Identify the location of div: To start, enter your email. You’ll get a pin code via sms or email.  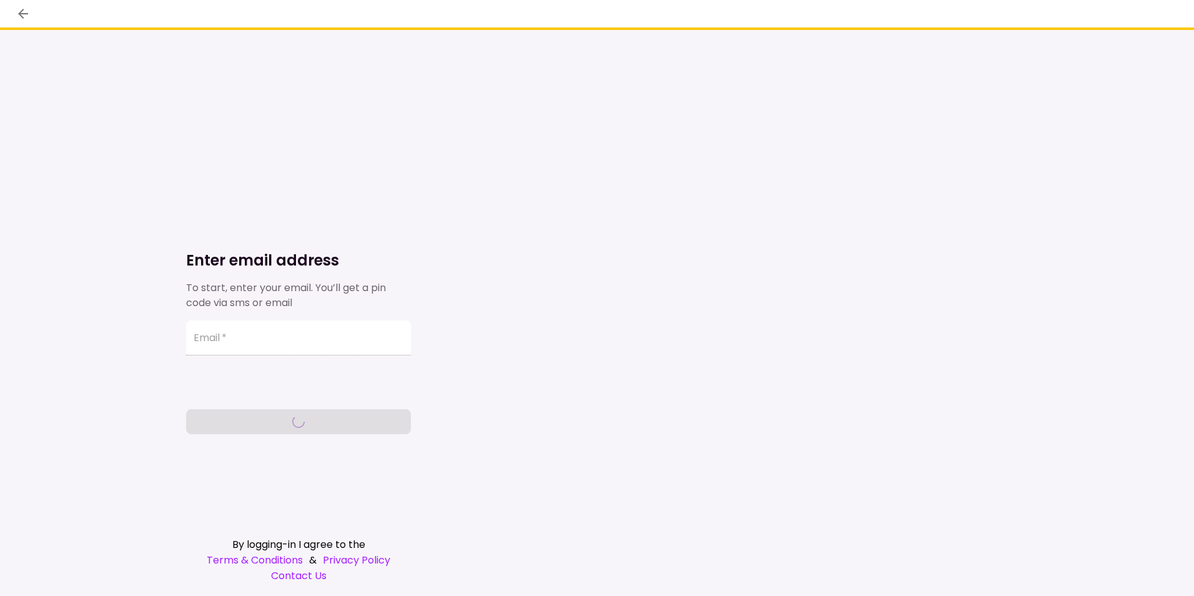
(298, 295).